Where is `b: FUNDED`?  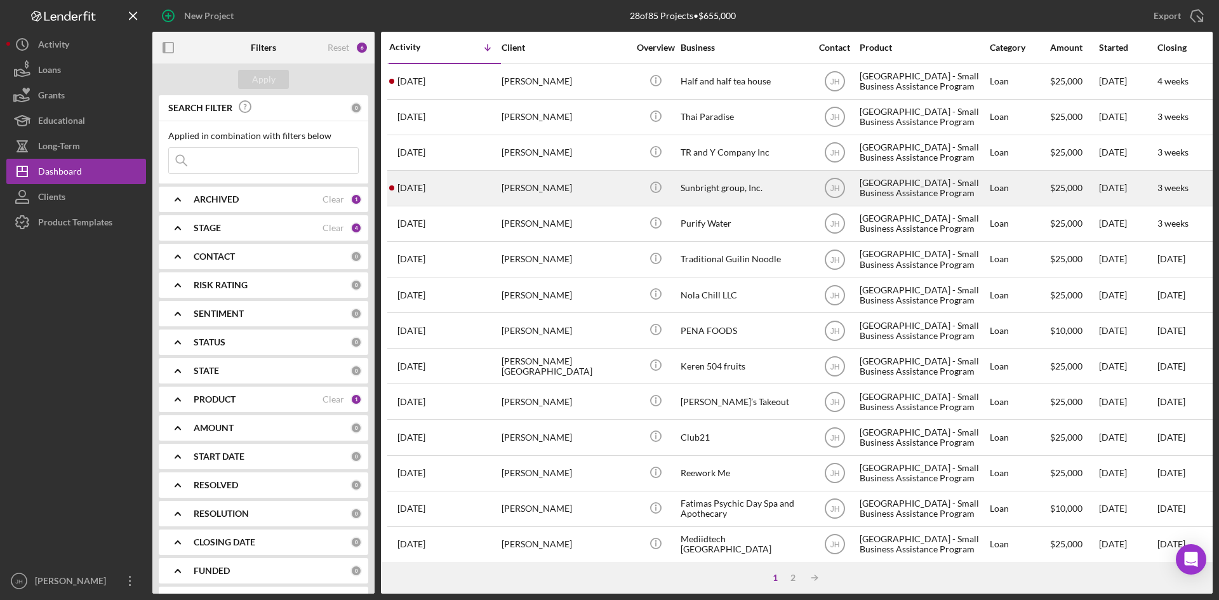
b: FUNDED is located at coordinates (211, 571).